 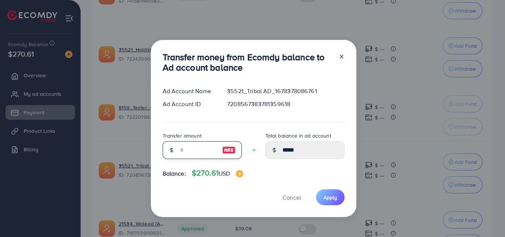 I want to click on span: USD, so click(x=224, y=173).